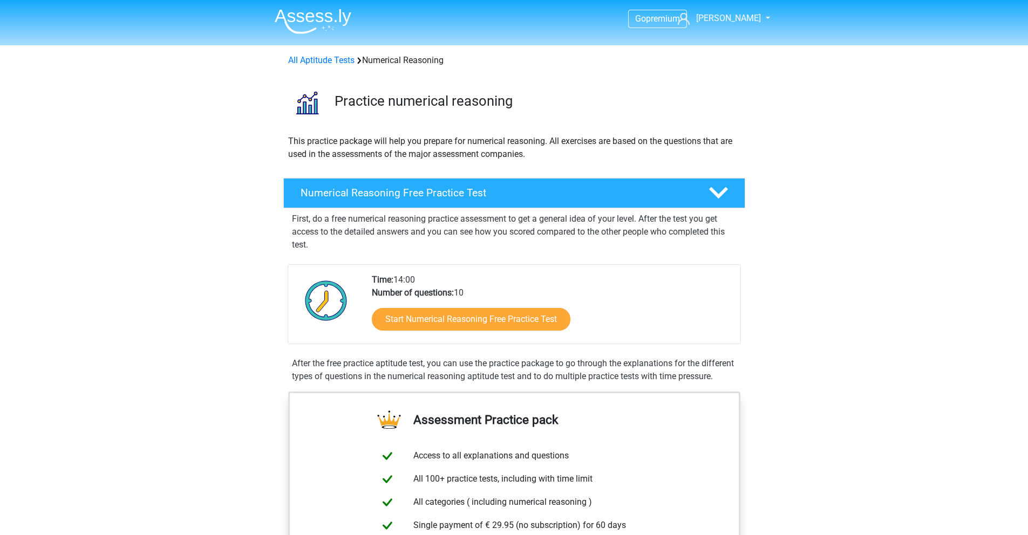 The image size is (1028, 535). Describe the element at coordinates (383, 279) in the screenshot. I see `b: Time:` at that location.